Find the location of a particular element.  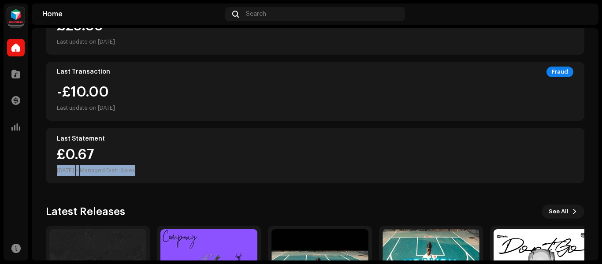

button: See All is located at coordinates (563, 212).